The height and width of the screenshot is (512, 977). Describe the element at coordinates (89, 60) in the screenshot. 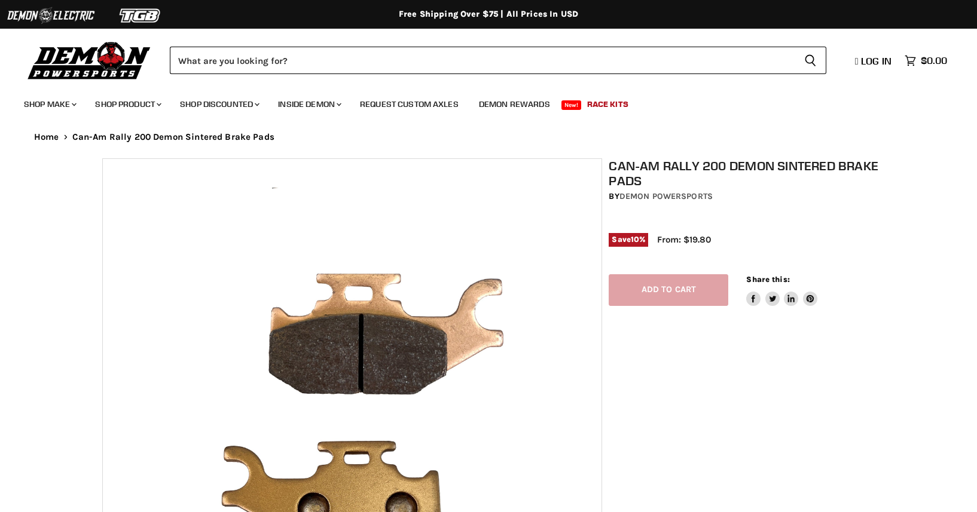

I see `img: Demon Powersports` at that location.